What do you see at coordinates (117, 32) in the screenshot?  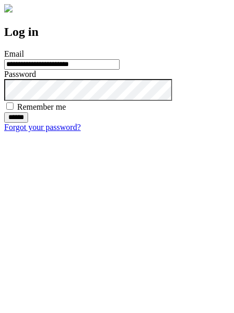 I see `h2: Log in` at bounding box center [117, 32].